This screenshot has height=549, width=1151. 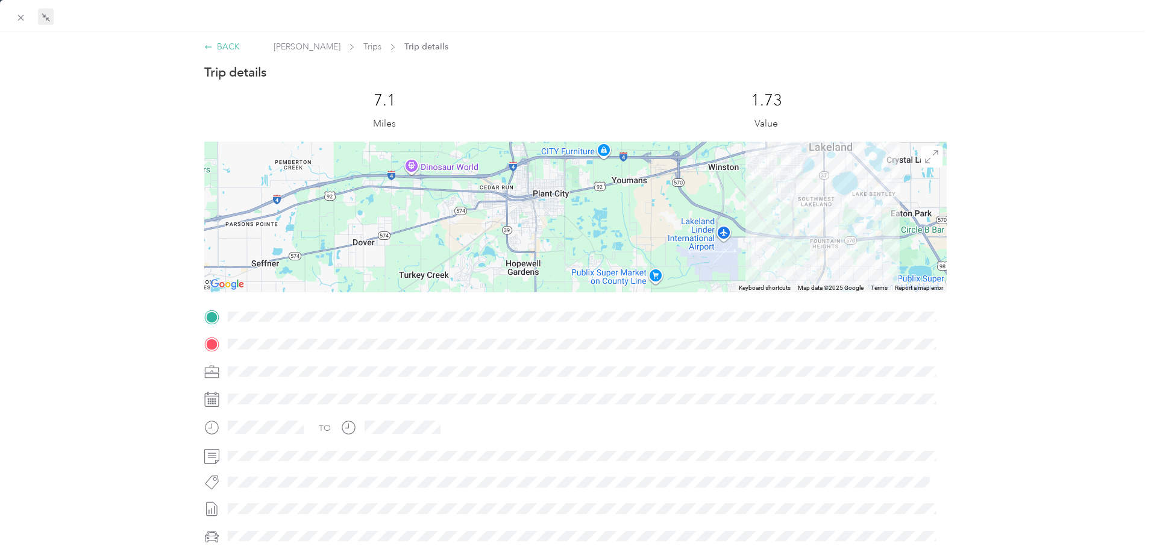 I want to click on a: Terms (opens in new tab), so click(x=880, y=288).